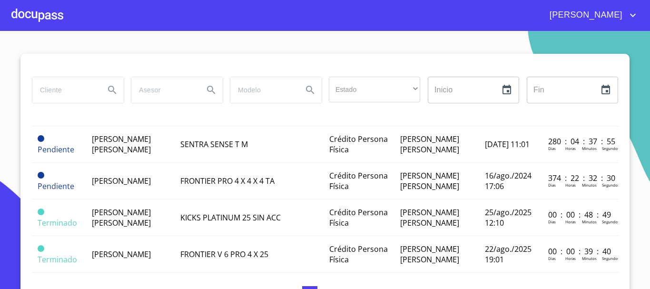 This screenshot has height=289, width=650. What do you see at coordinates (580, 178) in the screenshot?
I see `p: 374 : 22 : 32 : 30` at bounding box center [580, 178].